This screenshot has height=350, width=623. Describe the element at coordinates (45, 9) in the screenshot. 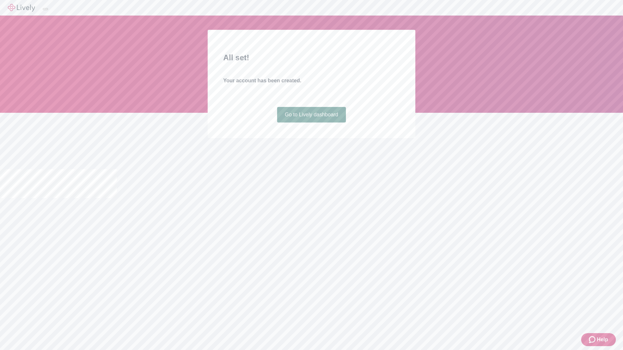

I see `button: Log out` at that location.